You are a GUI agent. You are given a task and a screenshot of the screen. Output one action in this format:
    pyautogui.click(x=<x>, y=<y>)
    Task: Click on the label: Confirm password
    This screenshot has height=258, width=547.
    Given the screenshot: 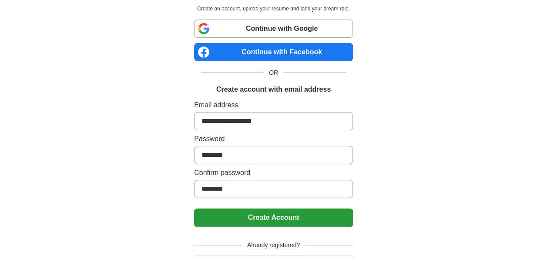 What is the action you would take?
    pyautogui.click(x=273, y=173)
    